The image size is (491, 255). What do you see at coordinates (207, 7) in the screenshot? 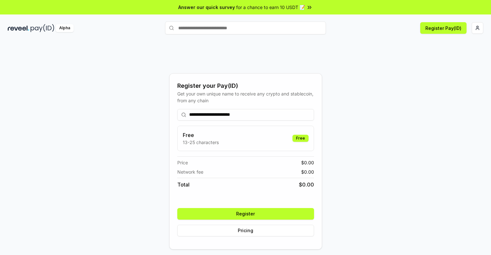
I see `span: Answer our quick survey` at bounding box center [207, 7].